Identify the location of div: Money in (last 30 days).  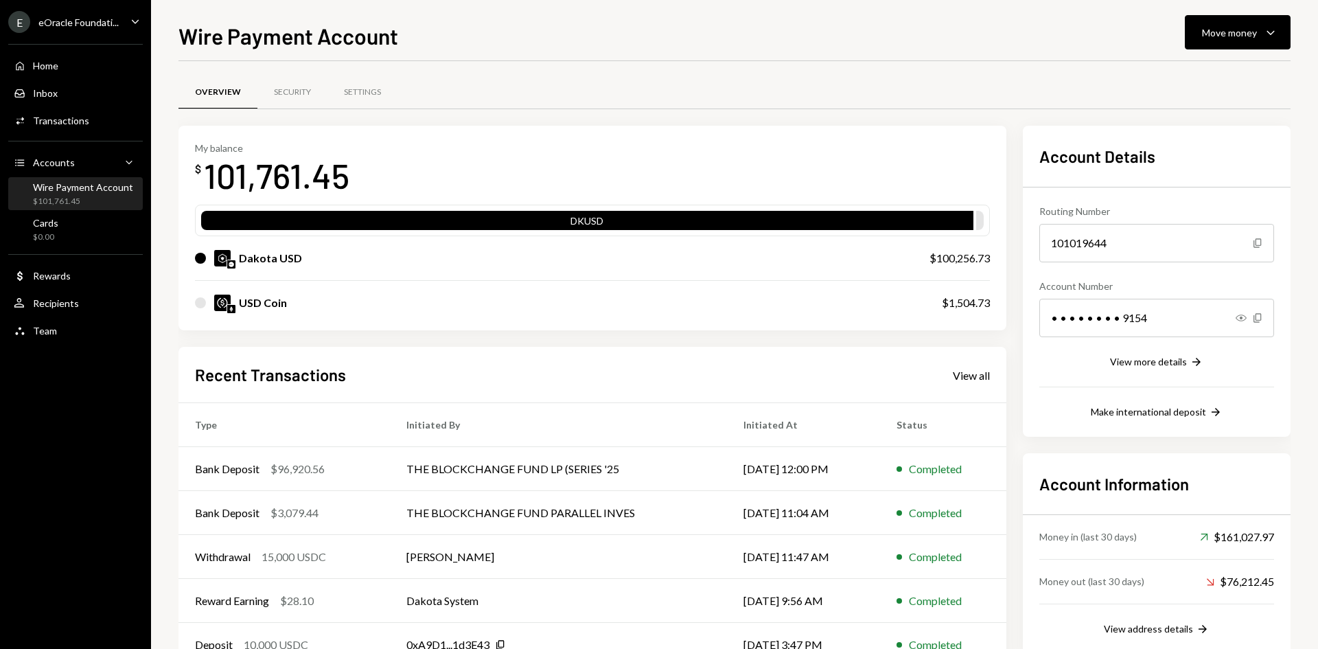
(1088, 536).